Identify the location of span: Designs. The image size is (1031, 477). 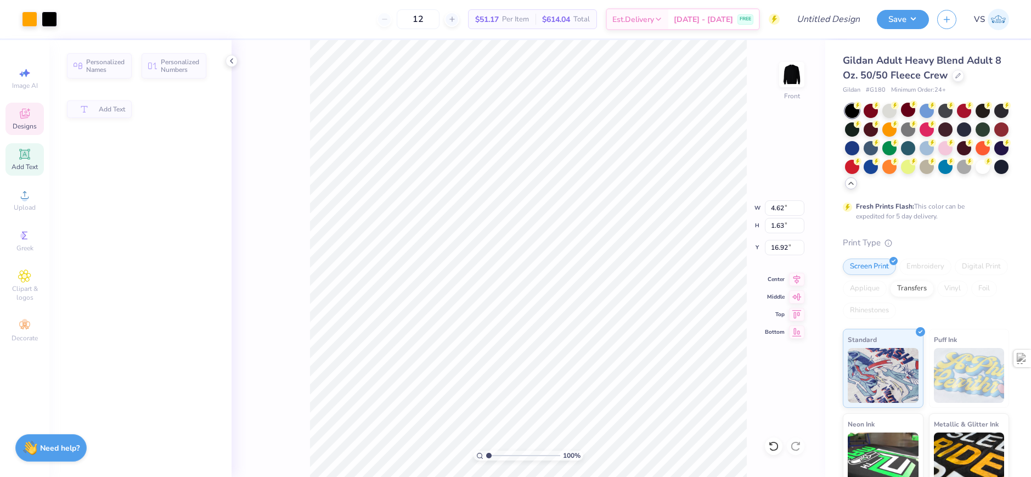
(25, 126).